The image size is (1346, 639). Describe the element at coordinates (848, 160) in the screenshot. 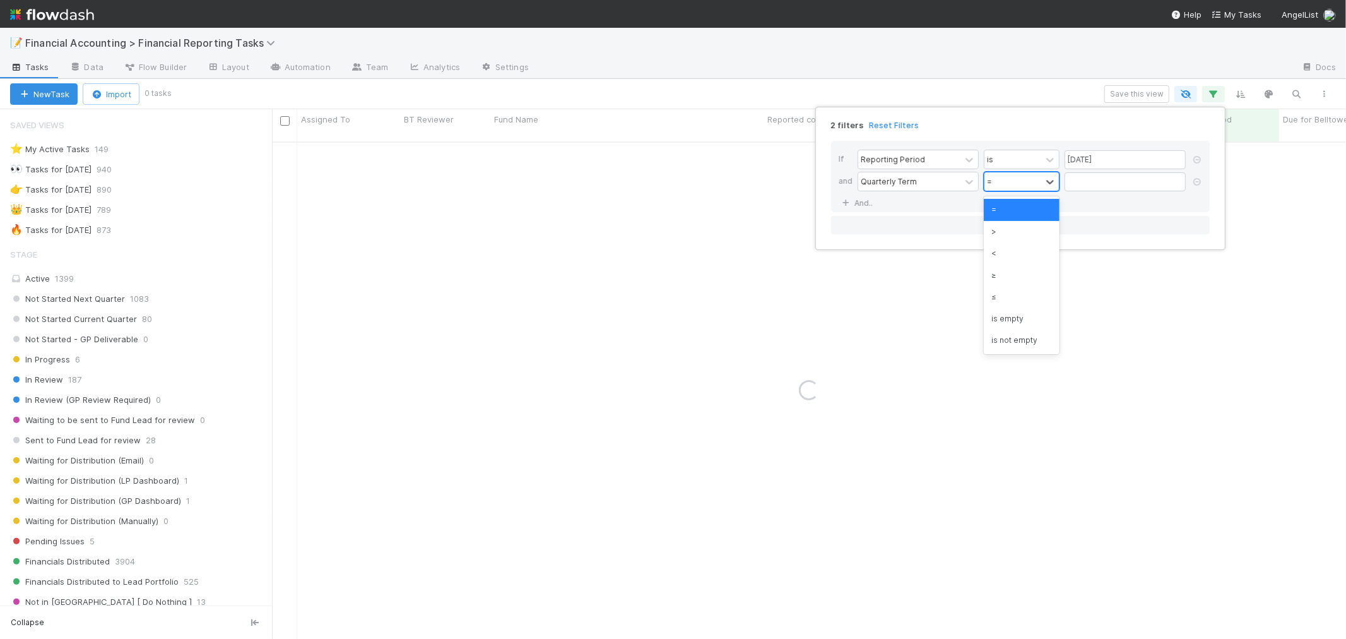

I see `div: If` at that location.